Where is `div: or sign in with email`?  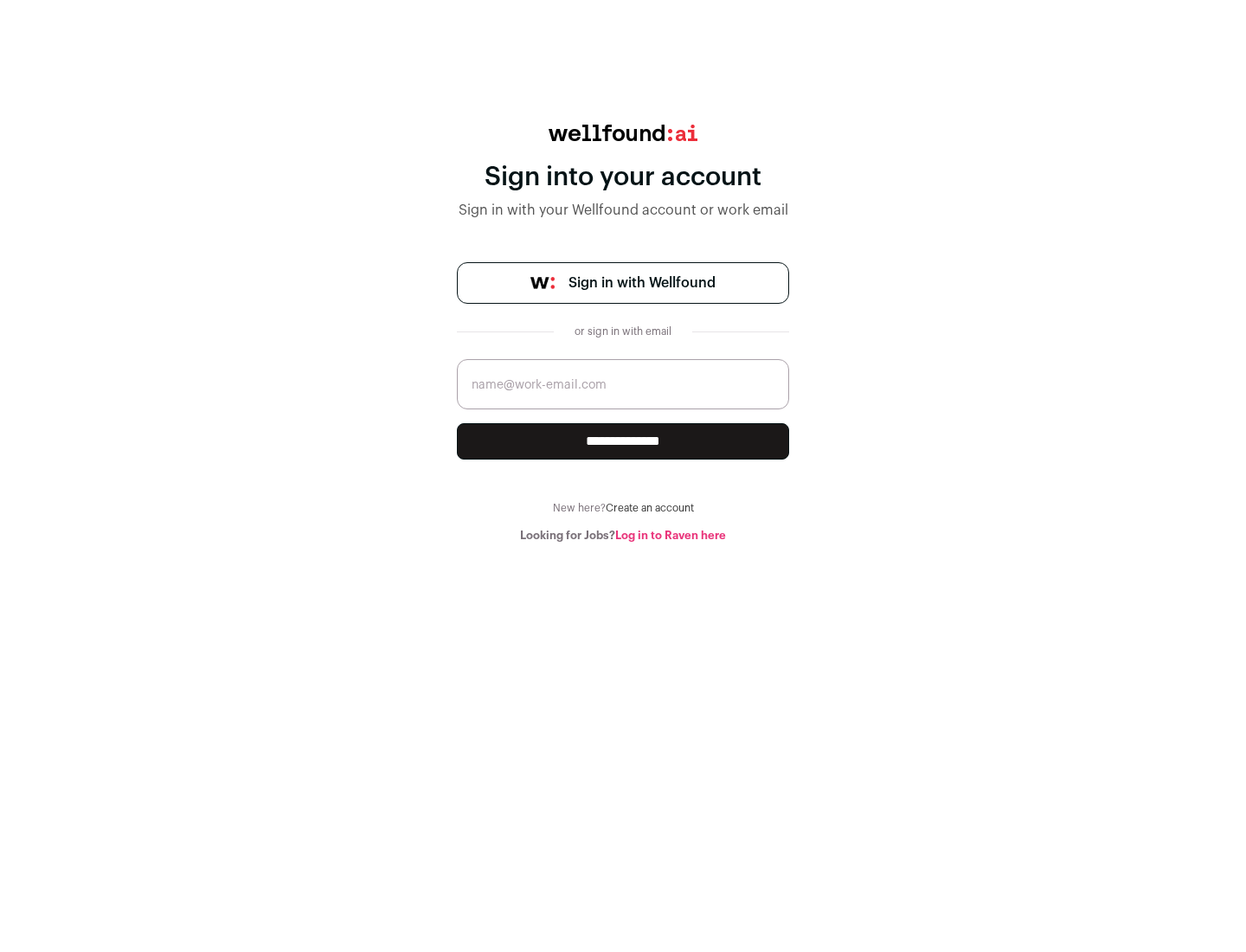
div: or sign in with email is located at coordinates (623, 331).